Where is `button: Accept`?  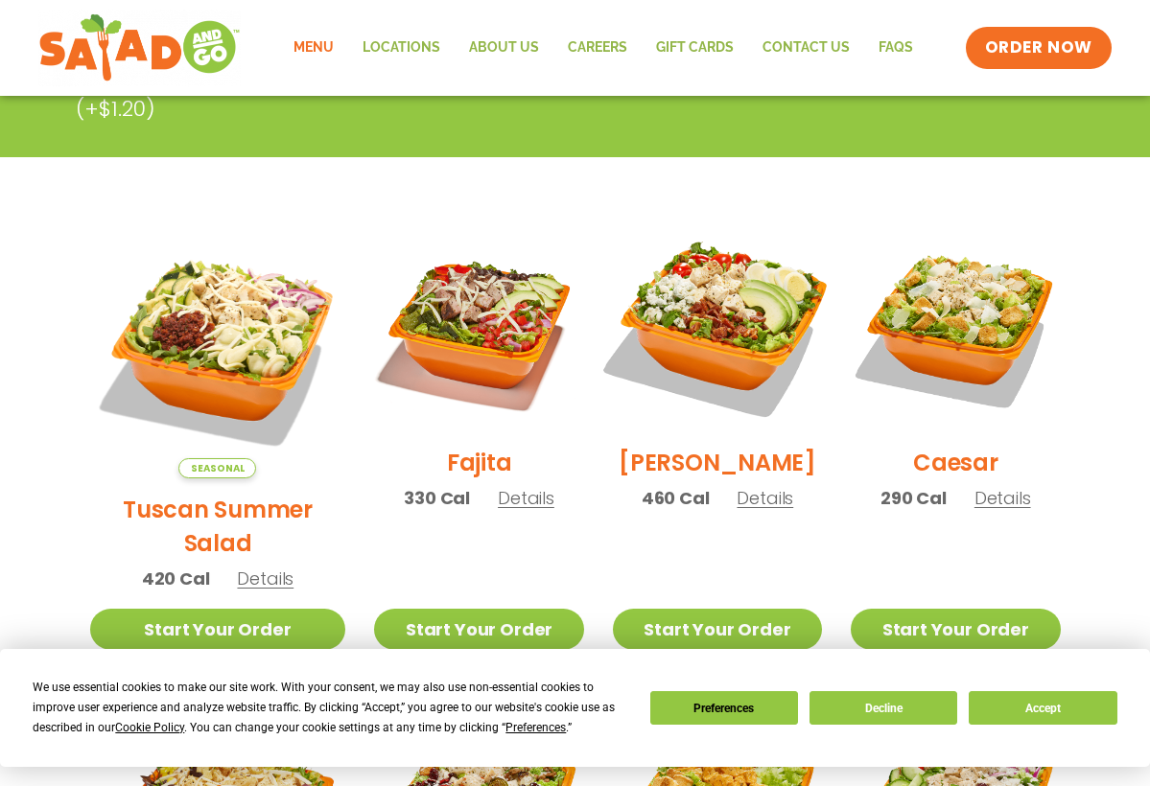 button: Accept is located at coordinates (1042, 708).